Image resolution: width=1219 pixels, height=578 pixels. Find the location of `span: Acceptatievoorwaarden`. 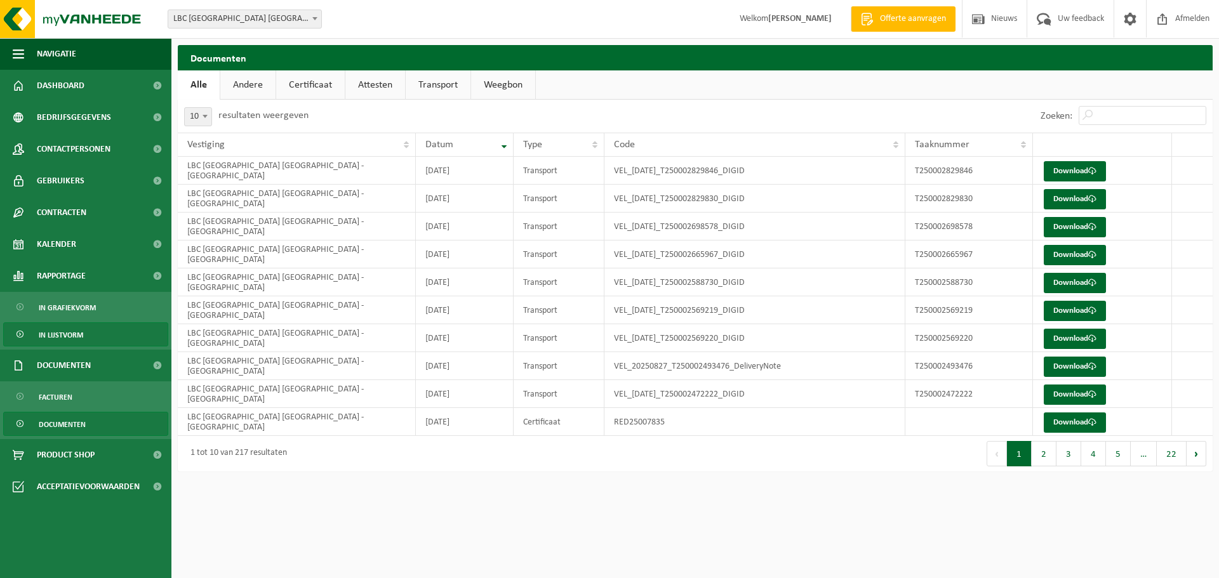

span: Acceptatievoorwaarden is located at coordinates (88, 487).